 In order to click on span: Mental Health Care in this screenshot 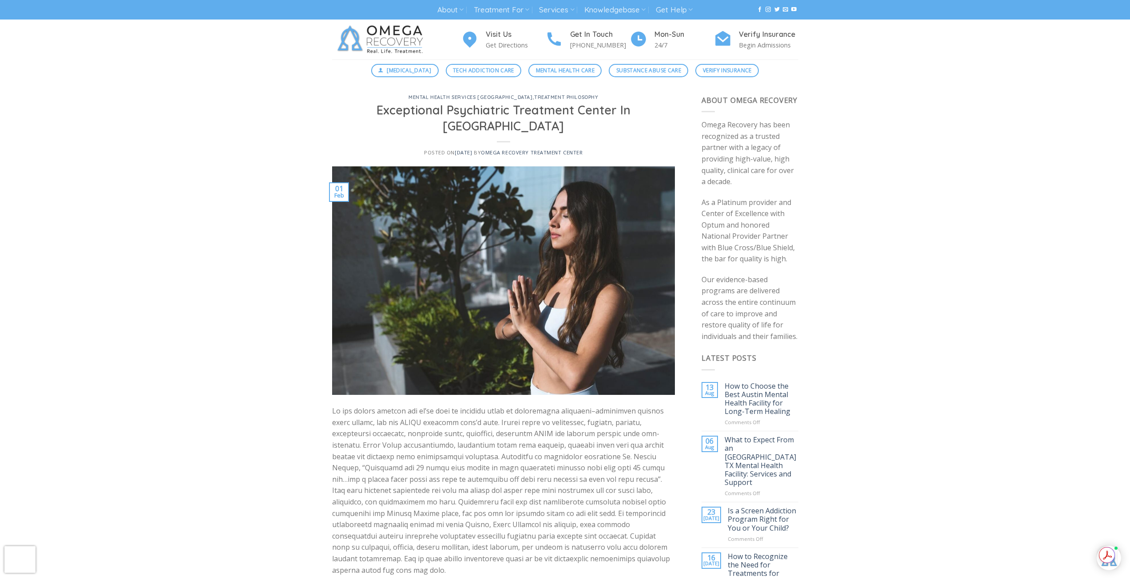, I will do `click(565, 70)`.